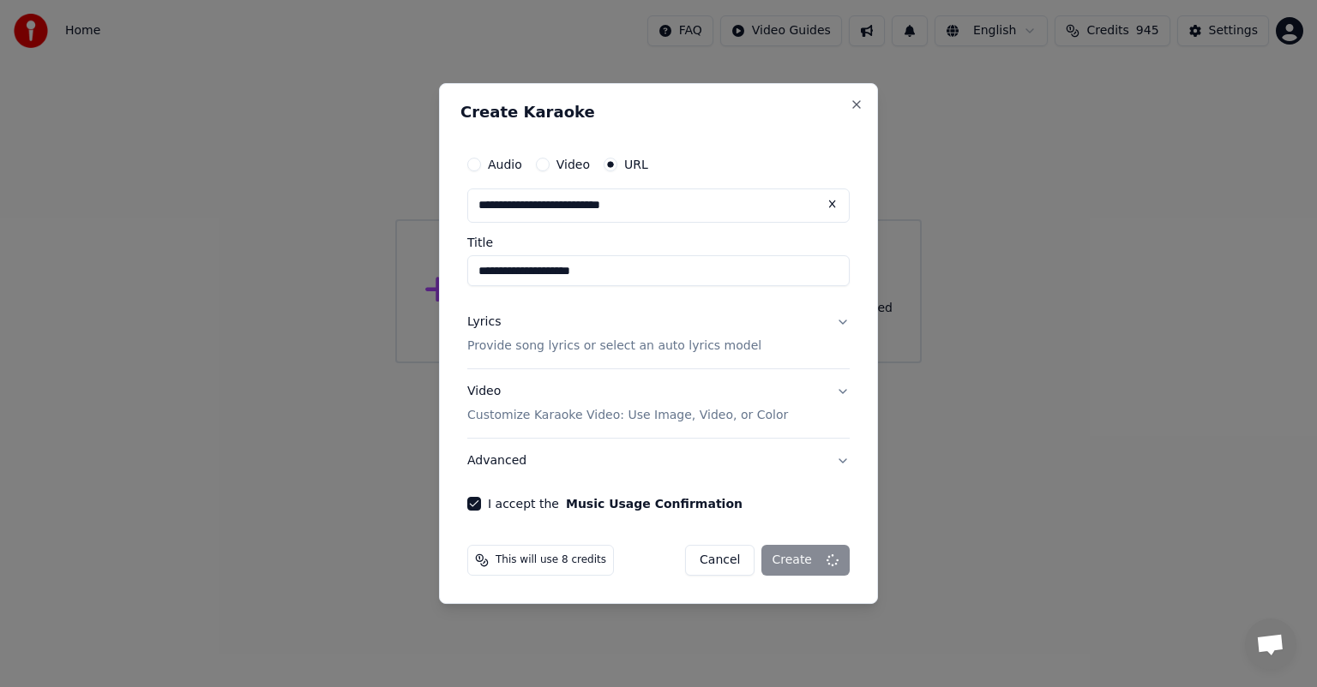  Describe the element at coordinates (658, 334) in the screenshot. I see `button: LyricsProvide song lyrics or select an auto lyrics model` at that location.